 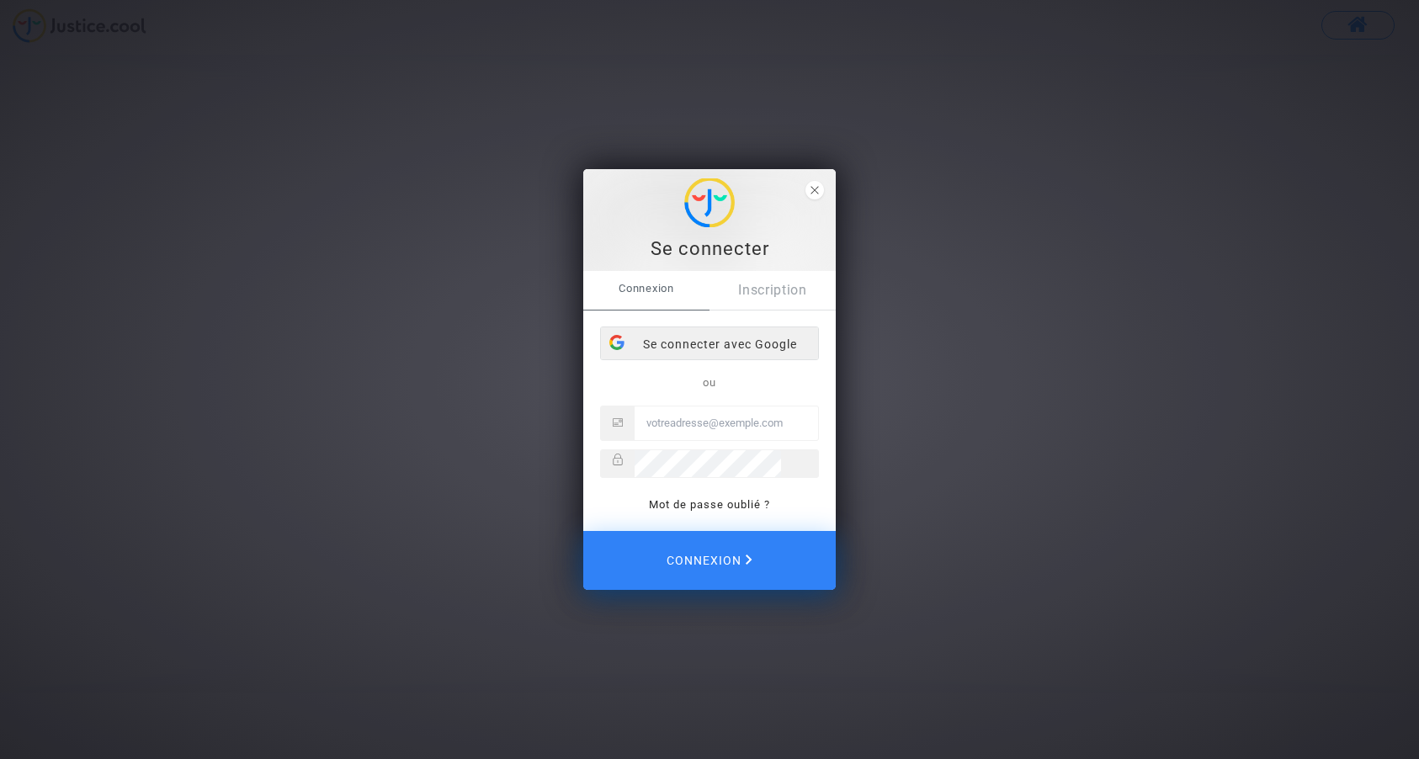 What do you see at coordinates (709, 504) in the screenshot?
I see `a: Mot de passe oublié ?` at bounding box center [709, 504].